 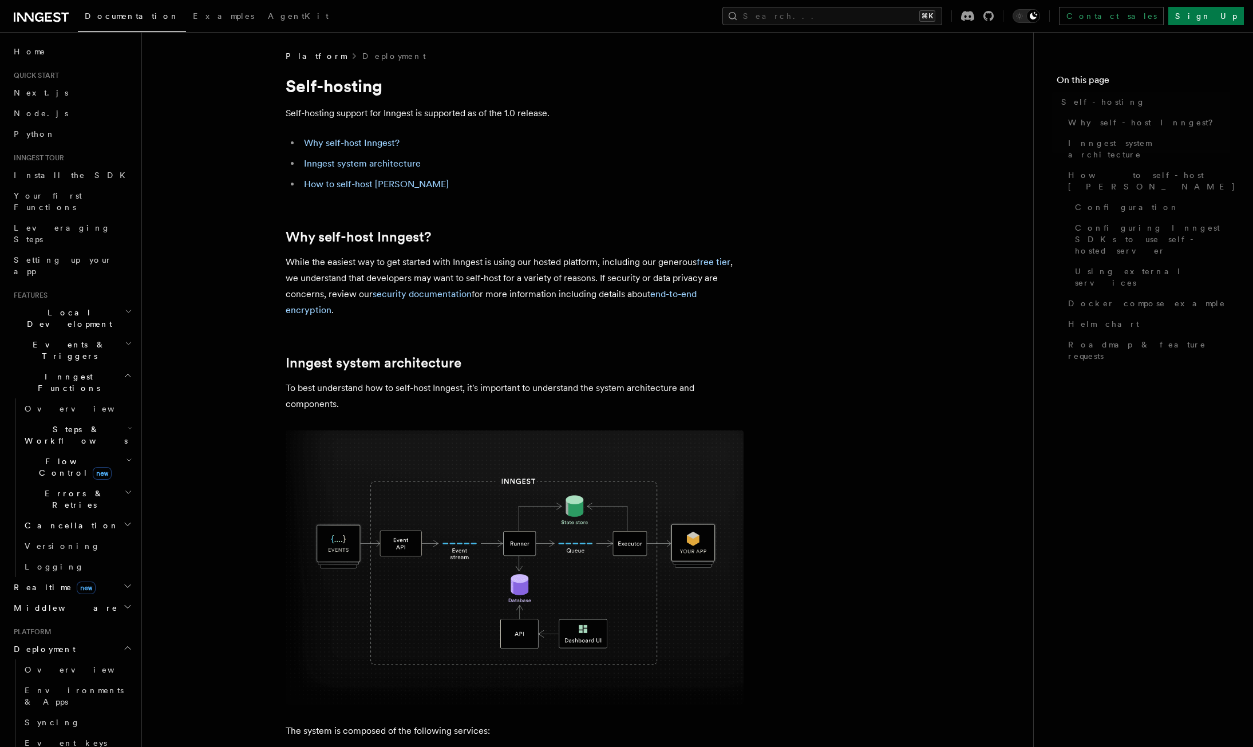 I want to click on a: Helm chart, so click(x=1147, y=324).